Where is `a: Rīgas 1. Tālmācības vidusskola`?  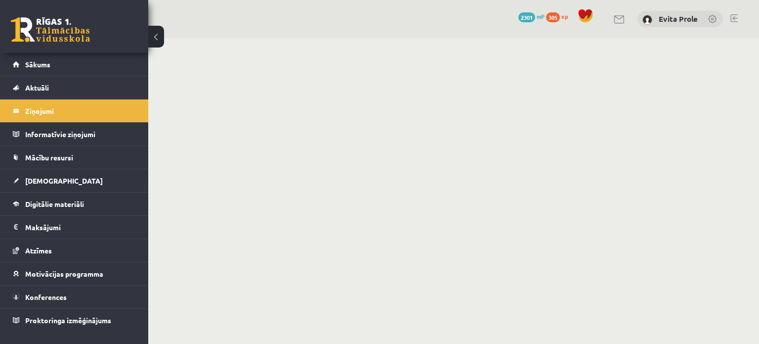 a: Rīgas 1. Tālmācības vidusskola is located at coordinates (50, 30).